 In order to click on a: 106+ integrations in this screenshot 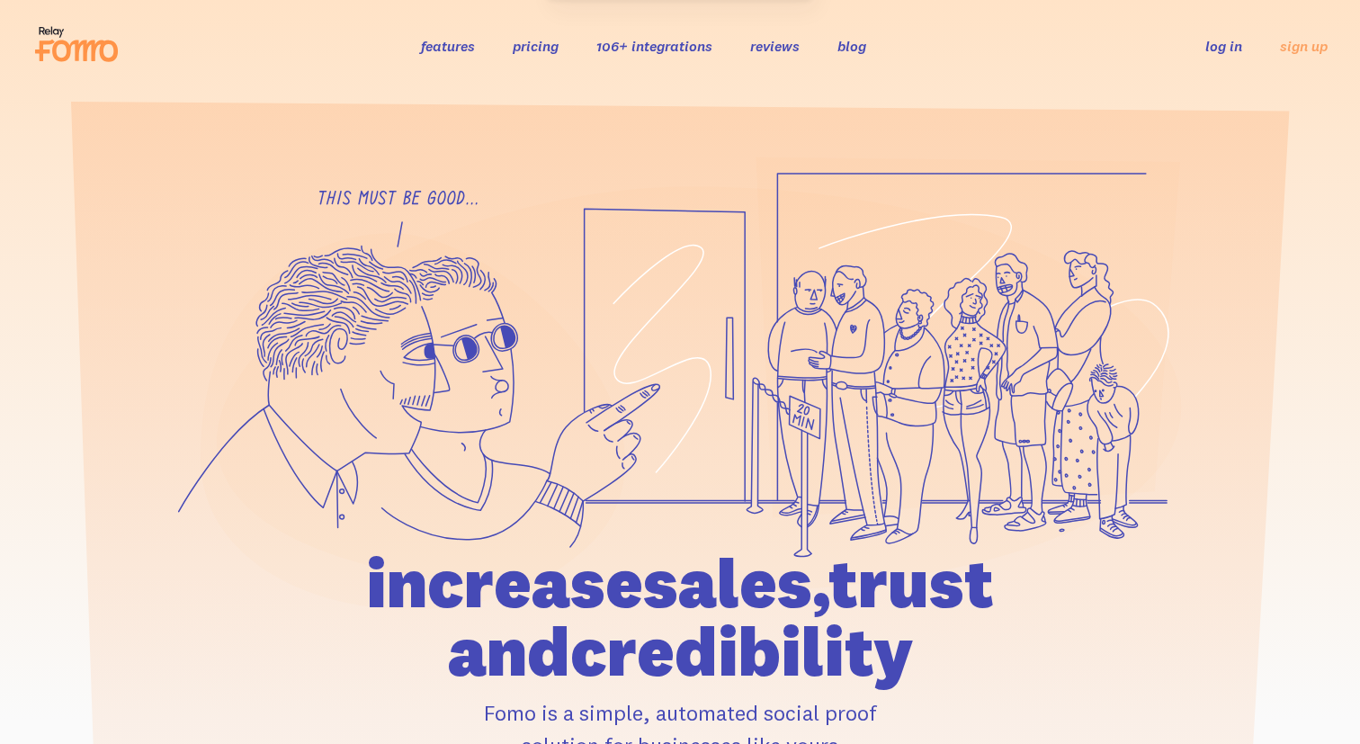, I will do `click(654, 46)`.